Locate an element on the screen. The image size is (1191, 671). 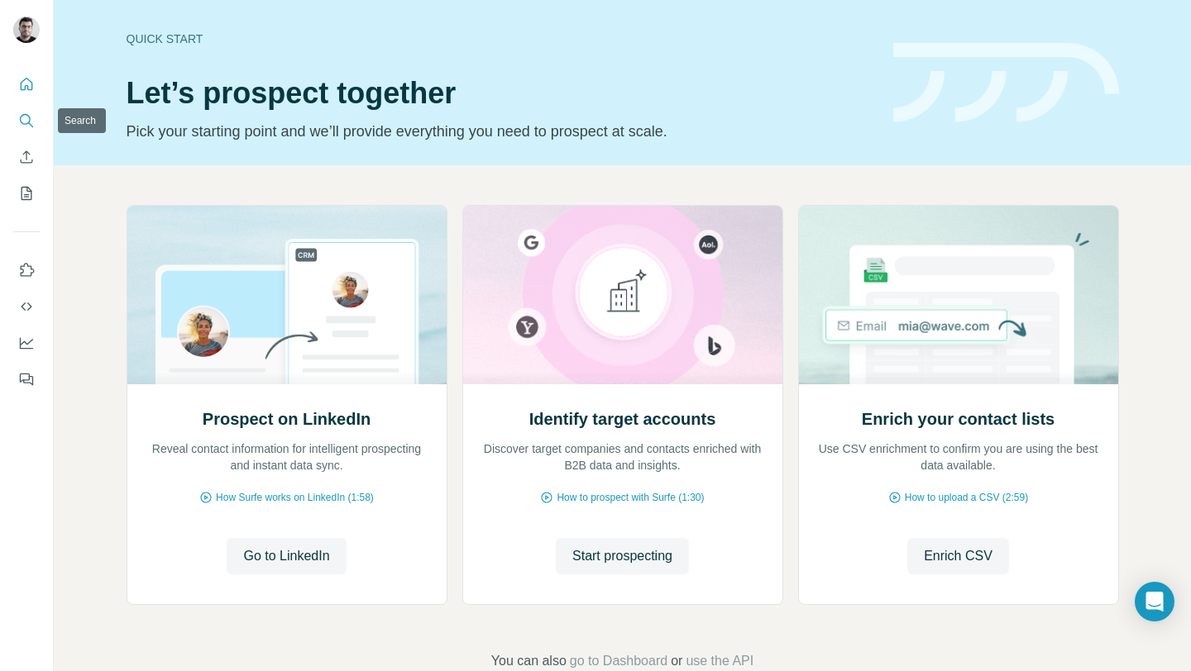
img: banner is located at coordinates (1005, 83).